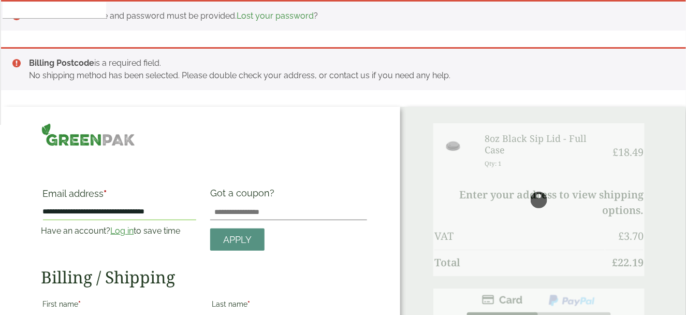  What do you see at coordinates (349, 76) in the screenshot?
I see `li: No shipping method has been selected. Please double check your address, or contact us if you need...` at bounding box center [349, 76].